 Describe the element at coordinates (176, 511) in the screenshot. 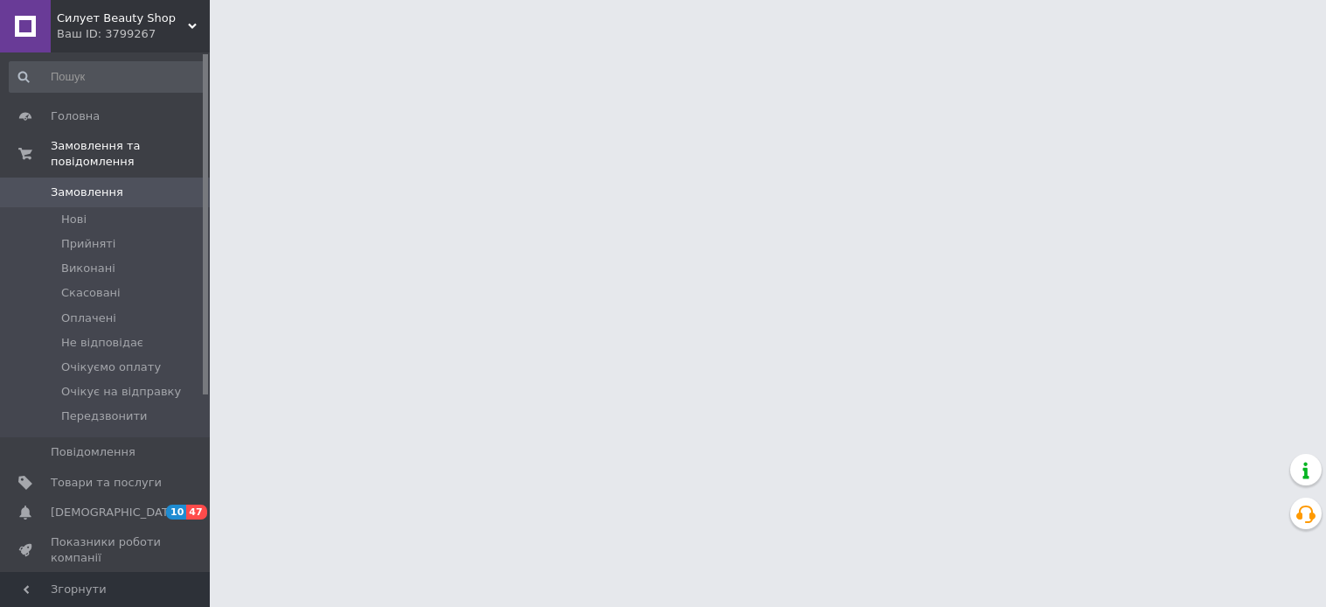

I see `span: 10` at that location.